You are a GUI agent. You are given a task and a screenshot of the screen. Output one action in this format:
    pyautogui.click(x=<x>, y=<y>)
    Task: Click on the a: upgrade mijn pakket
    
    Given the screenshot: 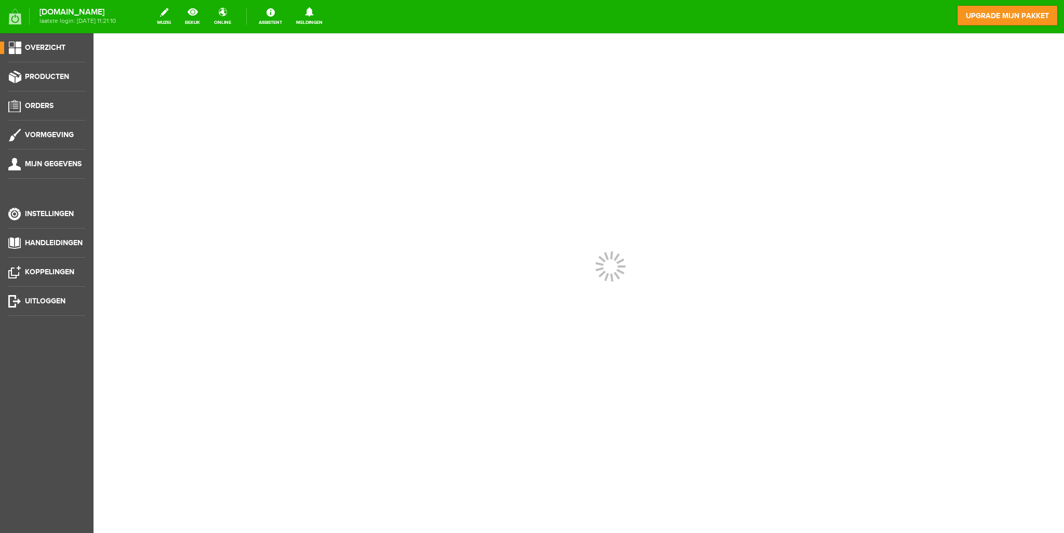 What is the action you would take?
    pyautogui.click(x=1007, y=16)
    